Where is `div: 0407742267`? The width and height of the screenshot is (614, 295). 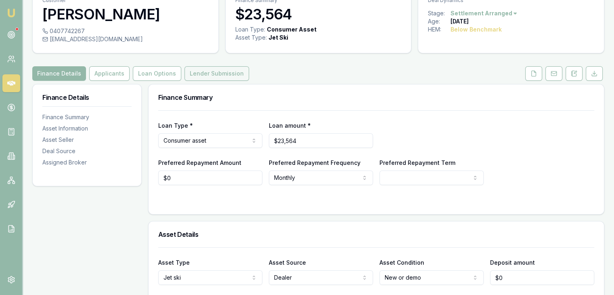
div: 0407742267 is located at coordinates (126, 31).